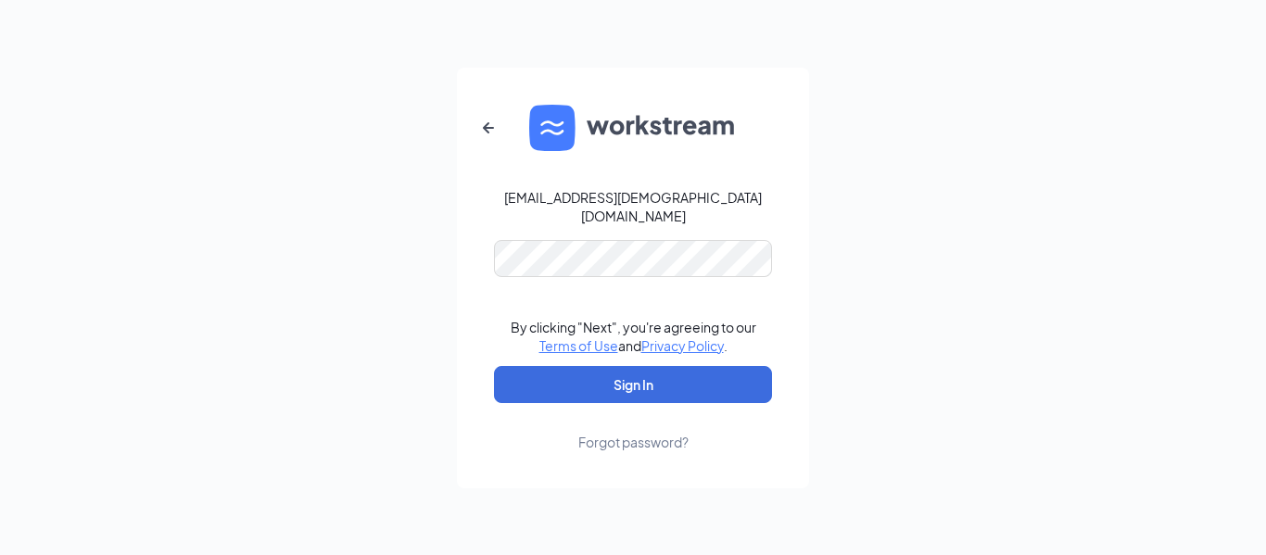  What do you see at coordinates (633, 427) in the screenshot?
I see `a: Forgot password?` at bounding box center [633, 427].